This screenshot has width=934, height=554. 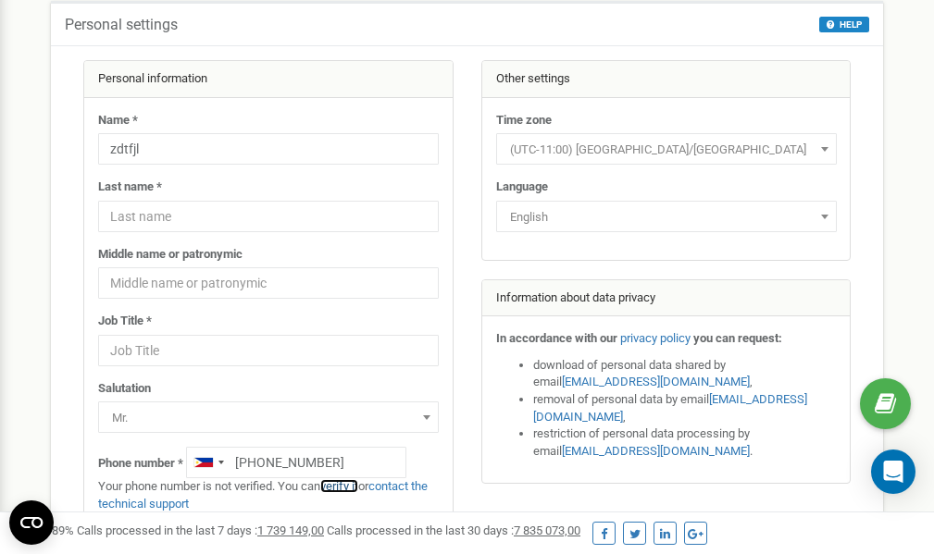 I want to click on input: Middle name or patronymic, so click(x=268, y=283).